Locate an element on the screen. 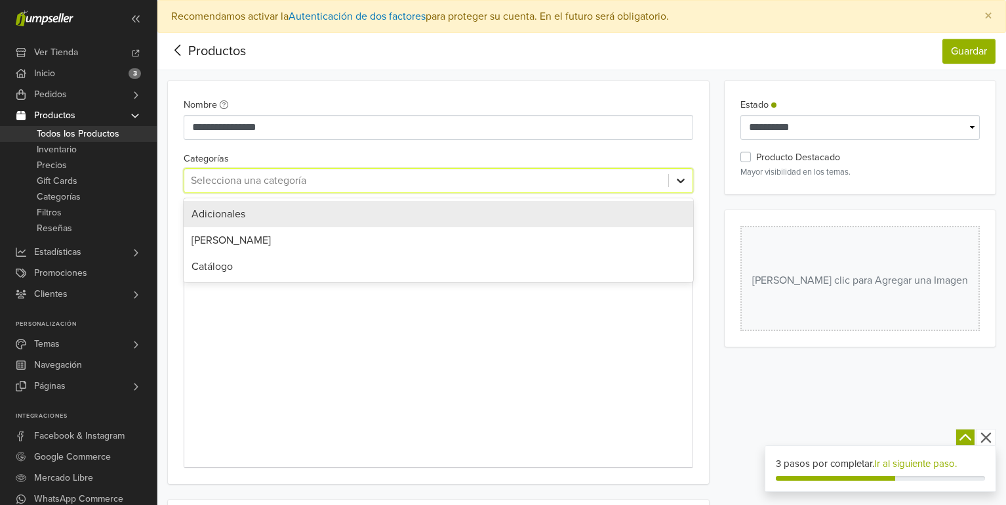  span: Ver Tienda is located at coordinates (56, 52).